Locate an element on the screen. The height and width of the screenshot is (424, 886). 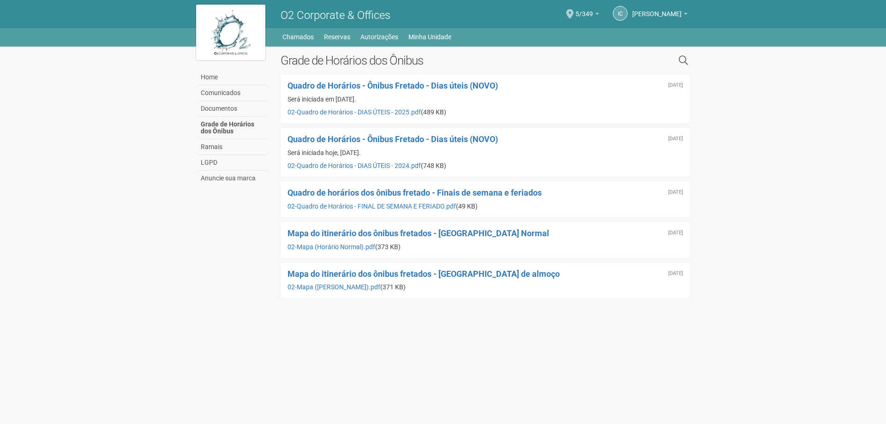
a: 02-Quadro de Horários - FINAL DE SEMANA E FERIADO.pdf is located at coordinates (371, 206).